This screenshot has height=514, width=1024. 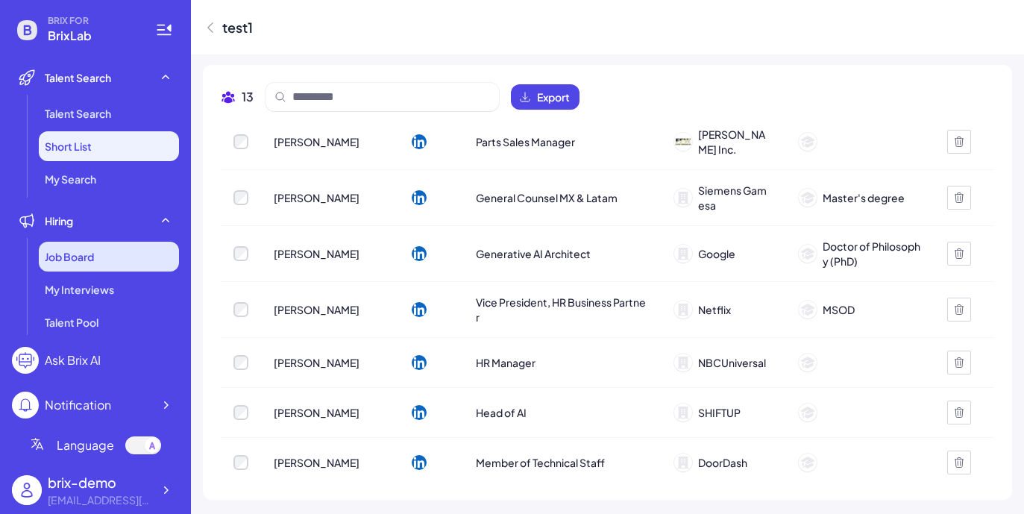 I want to click on div: brix-demo@brix.com, so click(x=100, y=500).